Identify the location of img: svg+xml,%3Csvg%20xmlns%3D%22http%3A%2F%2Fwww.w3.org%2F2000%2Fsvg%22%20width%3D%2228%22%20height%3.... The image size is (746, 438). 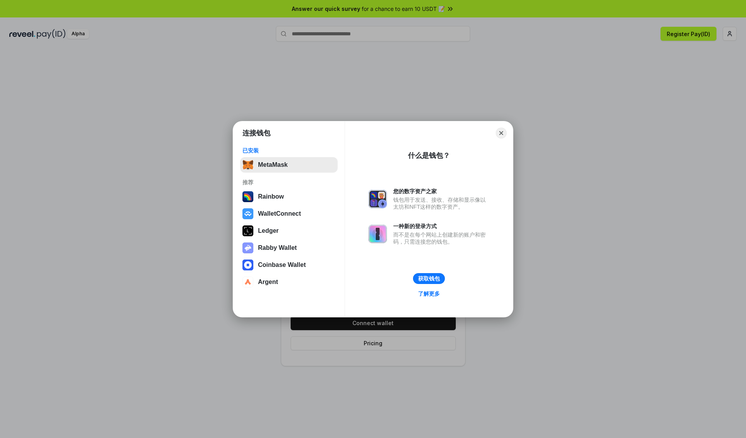
(248, 231).